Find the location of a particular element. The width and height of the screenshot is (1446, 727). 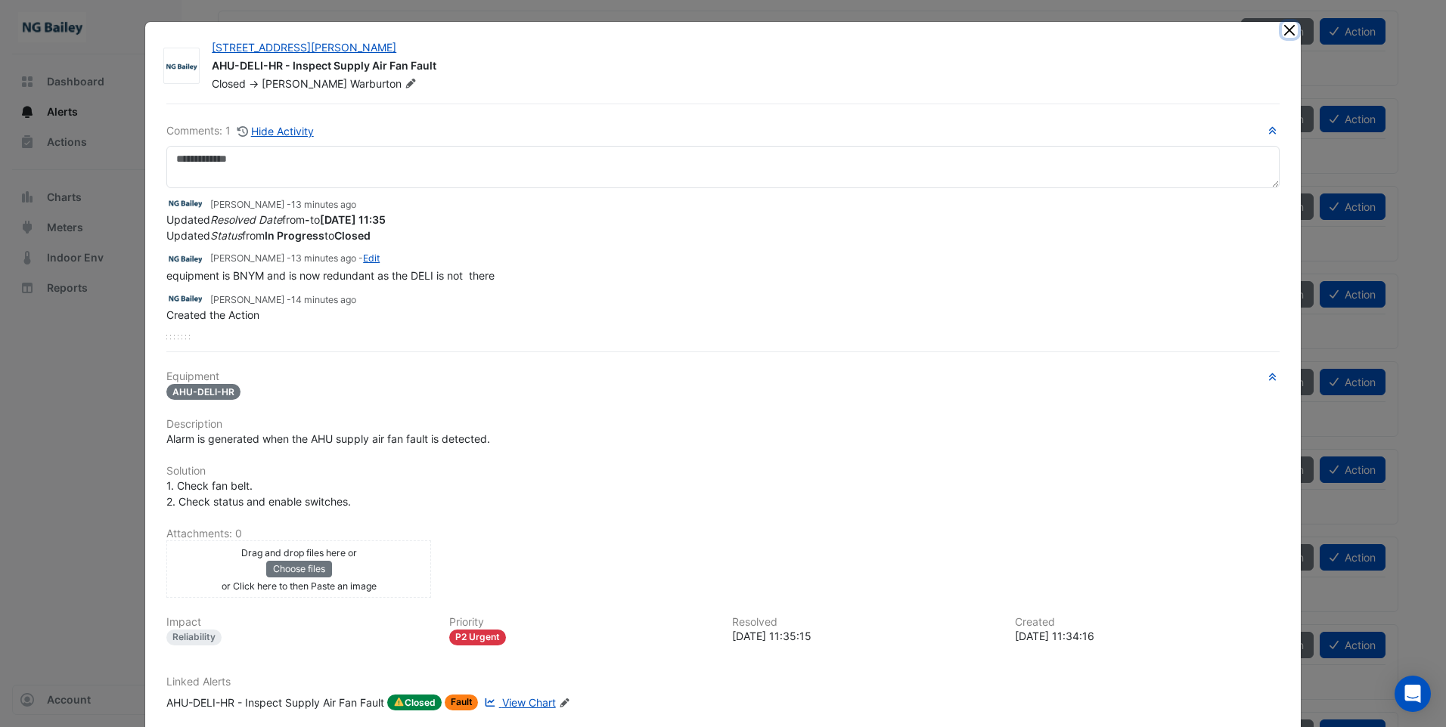

strong: Closed is located at coordinates (352, 235).